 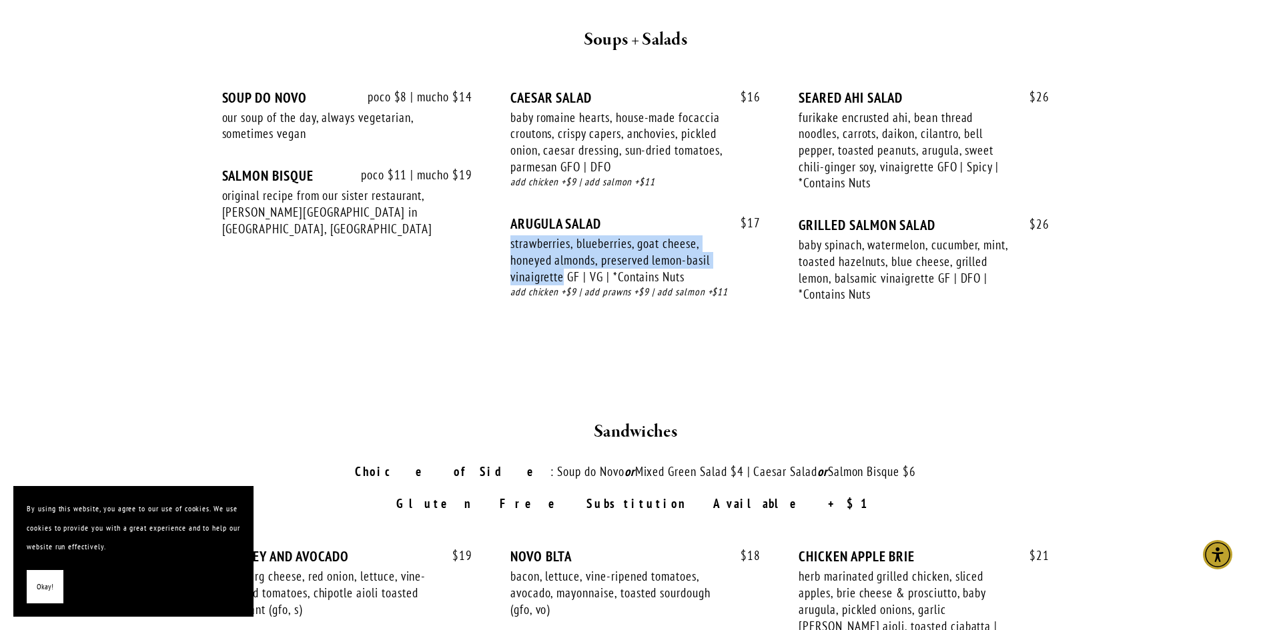 I want to click on div: jarlsberg cheese, red onion, lettuce, vine-ripened tomatoes, chipotle aioli toasted croissant (gf..., so click(x=328, y=593).